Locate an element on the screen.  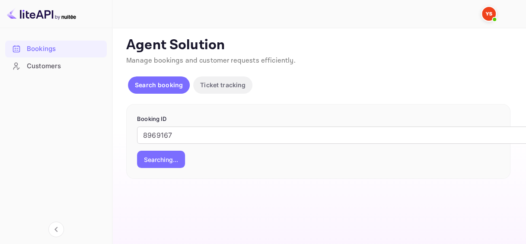
p: Ticket tracking is located at coordinates (223, 85).